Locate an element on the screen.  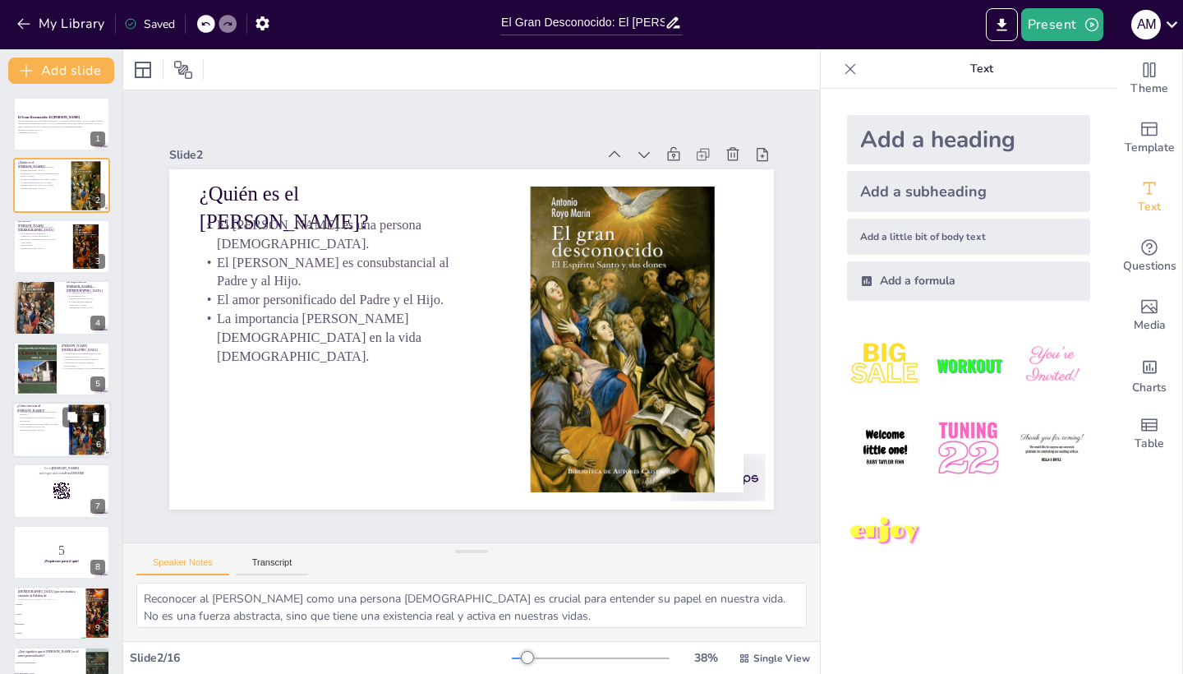
span: Text is located at coordinates (1150, 207).